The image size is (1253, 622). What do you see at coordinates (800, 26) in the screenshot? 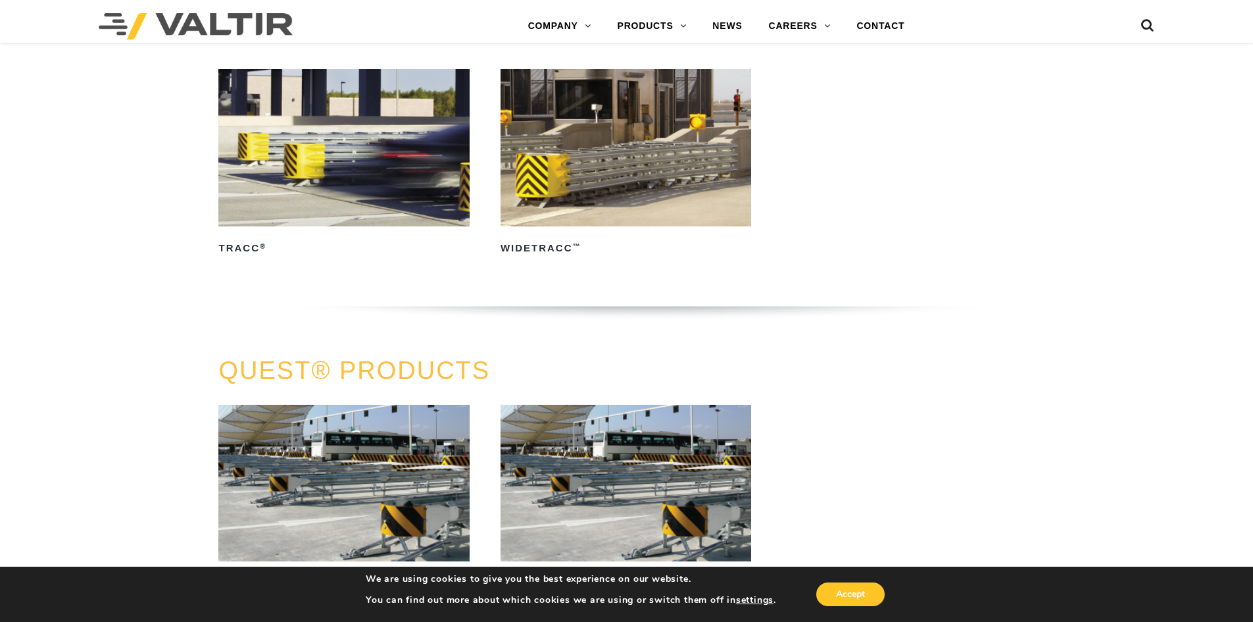
I see `a: CAREERS` at bounding box center [800, 26].